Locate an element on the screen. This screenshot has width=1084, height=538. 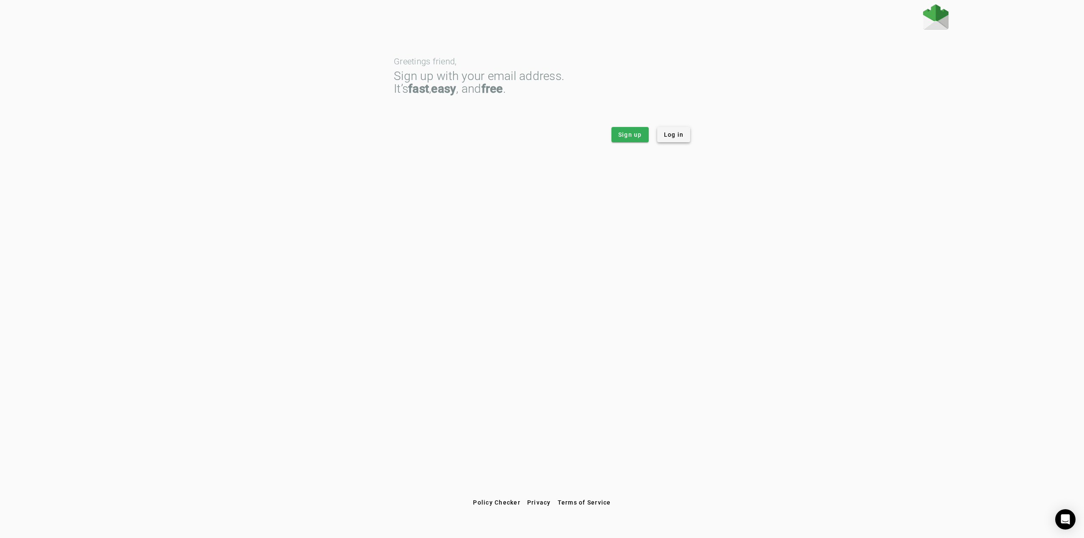
span: Policy Checker is located at coordinates (497, 502).